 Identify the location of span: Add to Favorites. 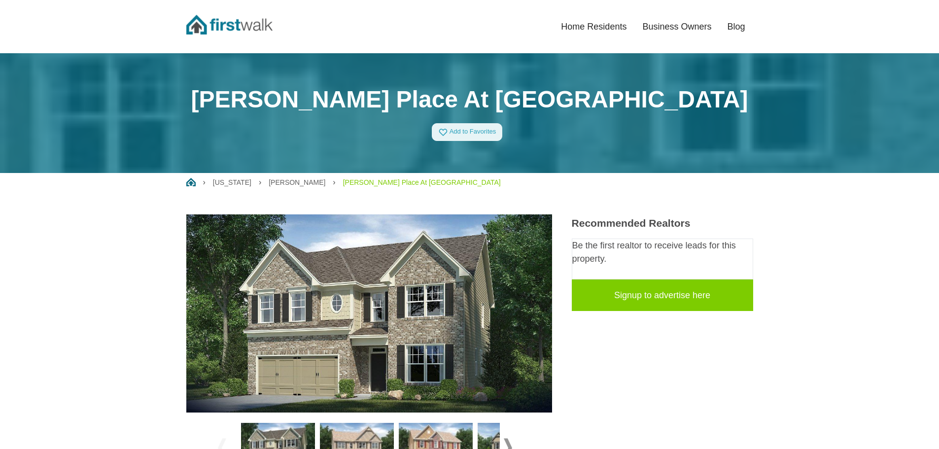
(473, 132).